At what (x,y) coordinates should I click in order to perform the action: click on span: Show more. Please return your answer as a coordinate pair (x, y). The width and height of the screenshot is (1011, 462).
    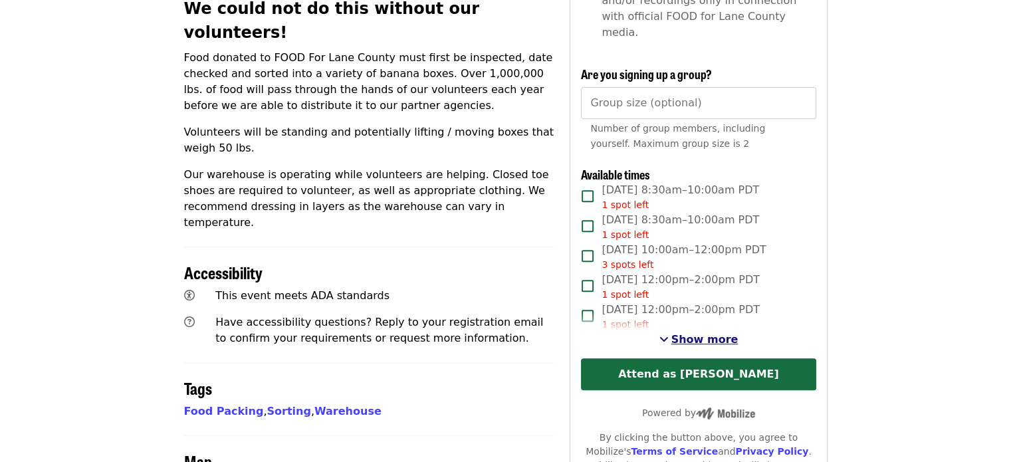
    Looking at the image, I should click on (705, 339).